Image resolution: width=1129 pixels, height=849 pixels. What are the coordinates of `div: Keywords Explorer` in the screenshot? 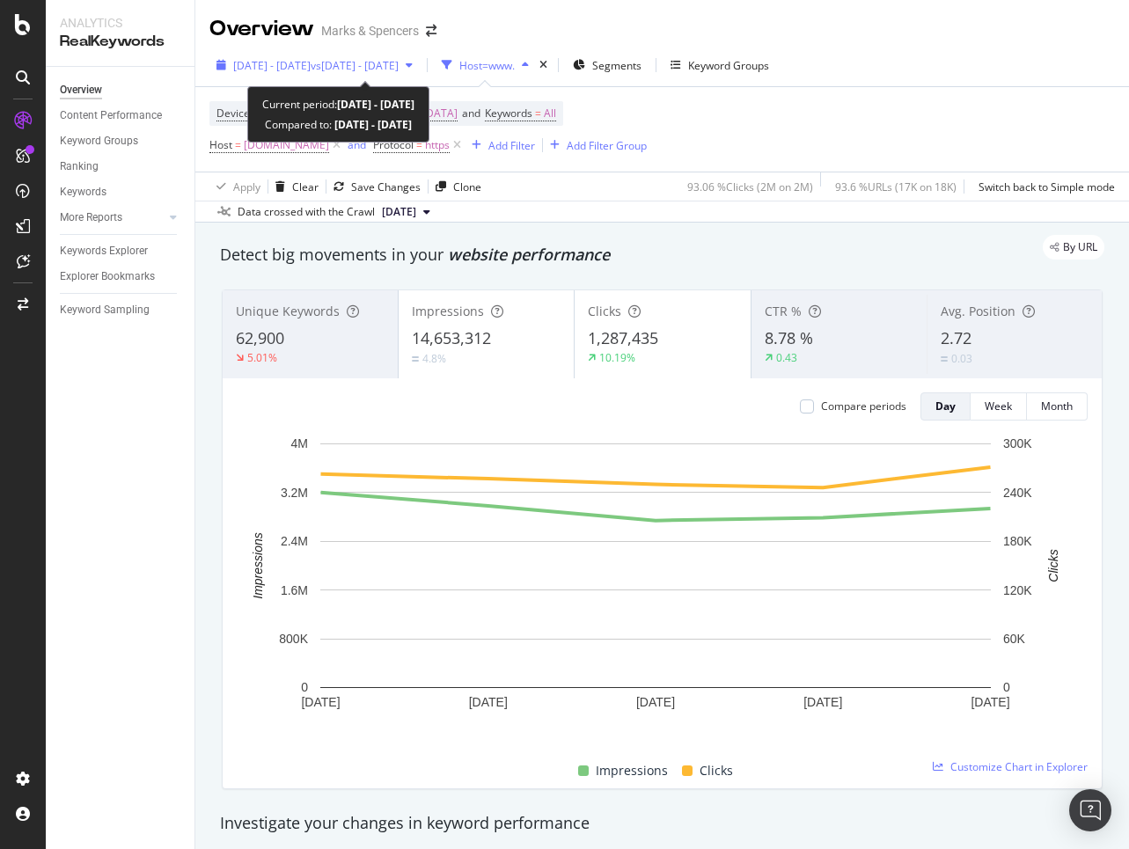 It's located at (104, 251).